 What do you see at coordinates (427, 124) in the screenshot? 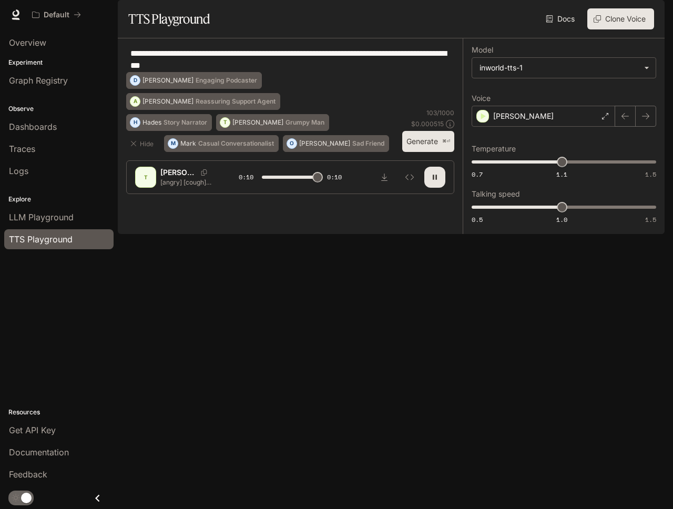
I see `p: $ 0.000515` at bounding box center [427, 124].